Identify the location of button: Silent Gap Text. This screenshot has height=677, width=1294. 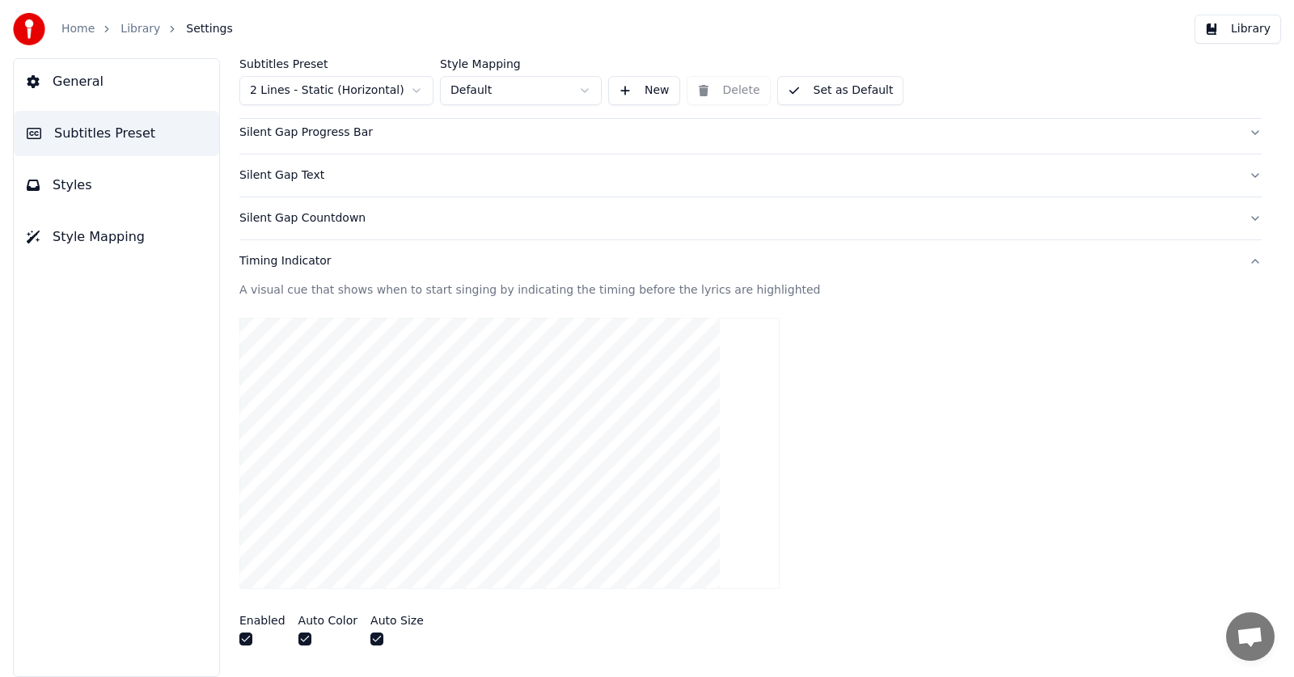
(750, 175).